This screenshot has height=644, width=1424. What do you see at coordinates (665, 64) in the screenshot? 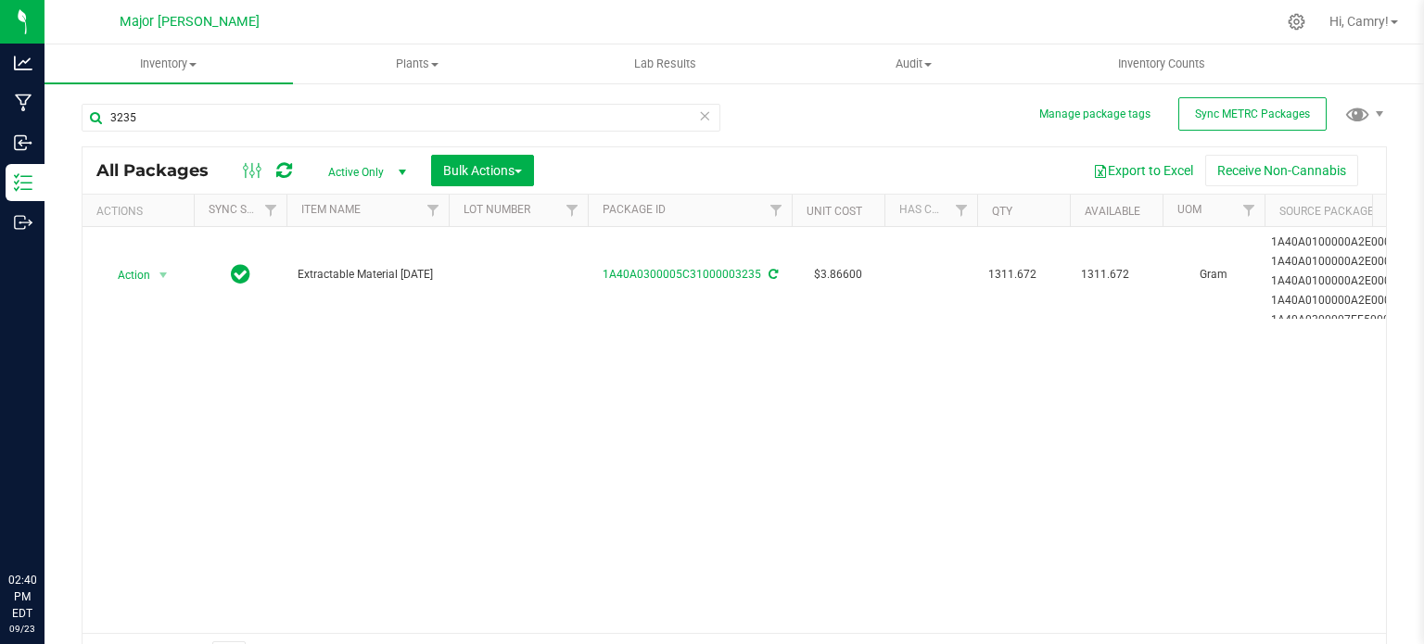
I see `span: Lab Results` at bounding box center [665, 64].